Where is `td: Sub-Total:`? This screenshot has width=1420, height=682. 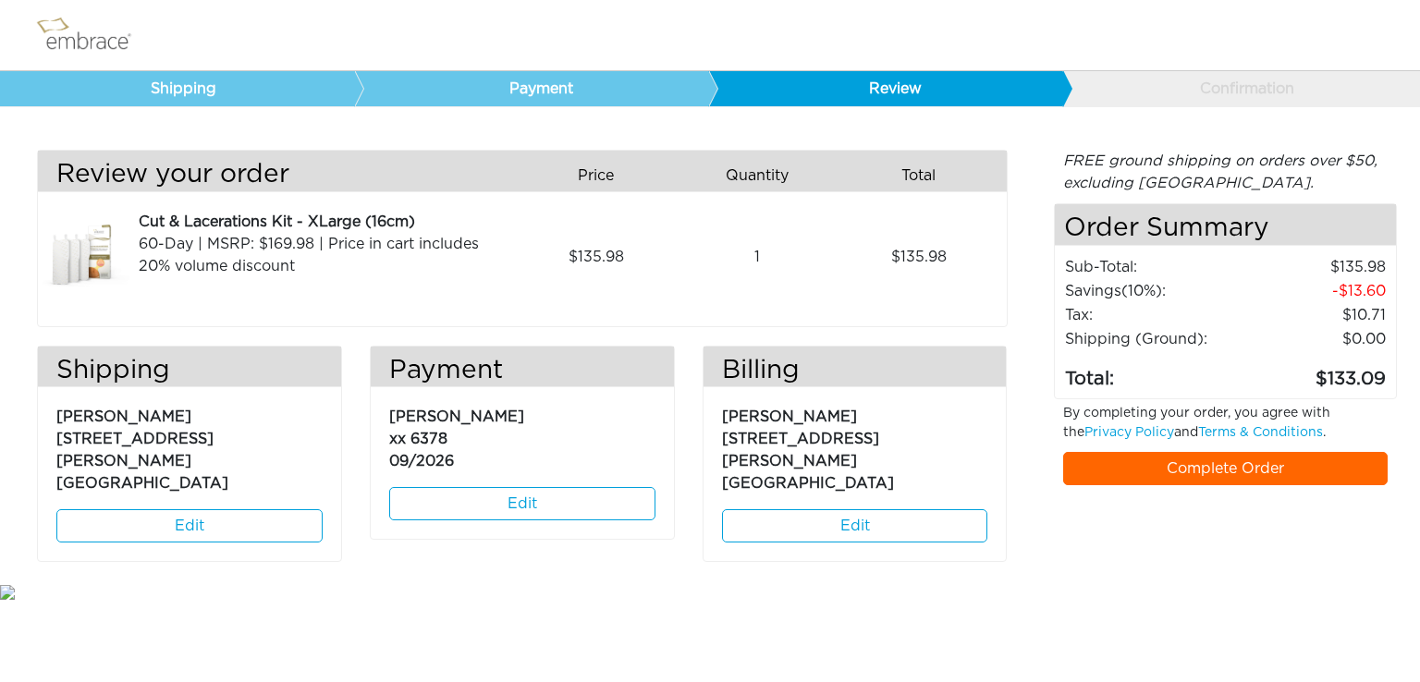 td: Sub-Total: is located at coordinates (1153, 267).